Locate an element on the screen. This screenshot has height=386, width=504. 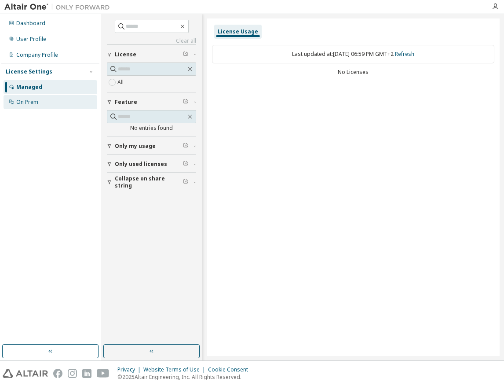
div: License Usage is located at coordinates (238, 32).